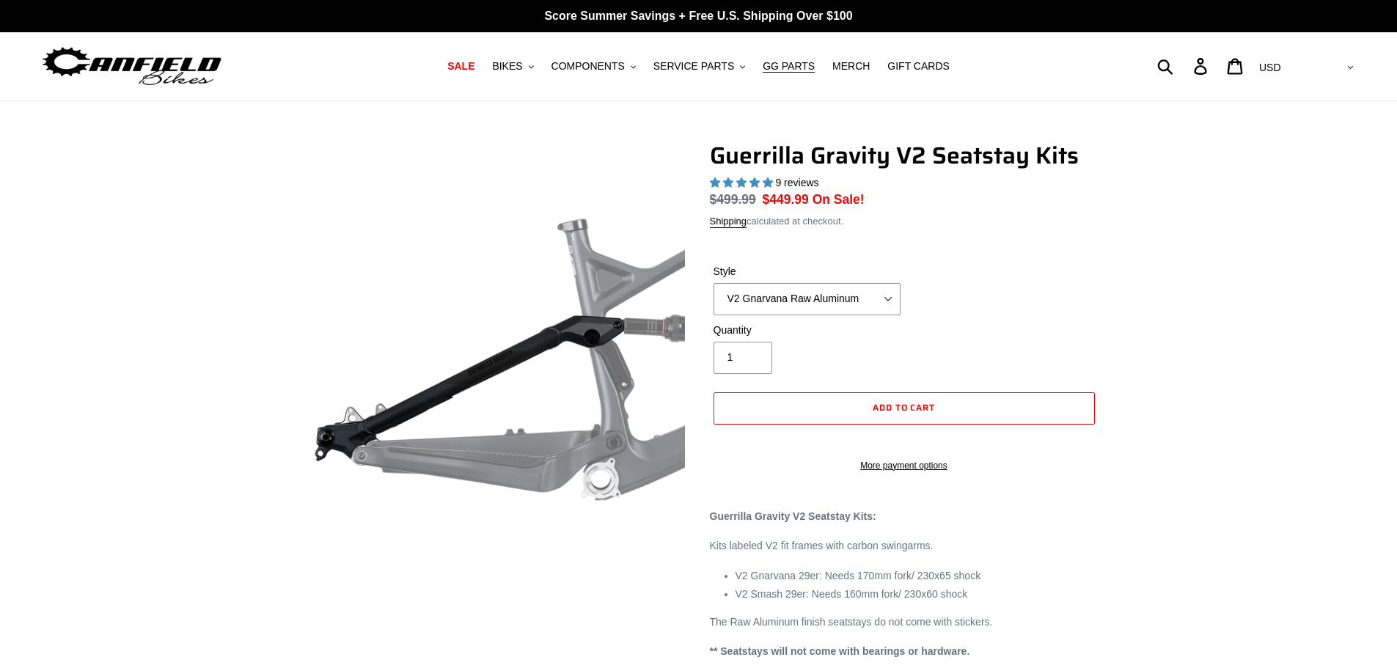  Describe the element at coordinates (904, 466) in the screenshot. I see `a: More payment options` at that location.